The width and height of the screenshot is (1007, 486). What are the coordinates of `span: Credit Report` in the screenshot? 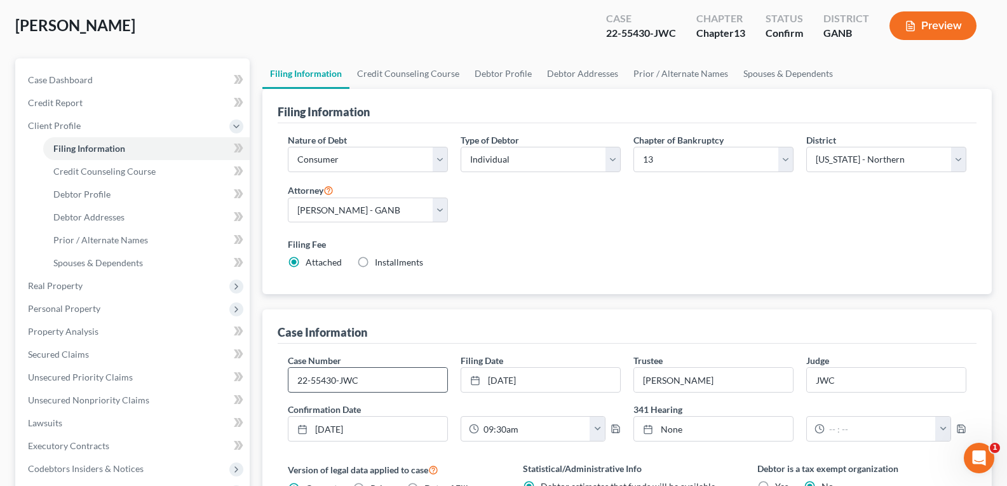 It's located at (55, 102).